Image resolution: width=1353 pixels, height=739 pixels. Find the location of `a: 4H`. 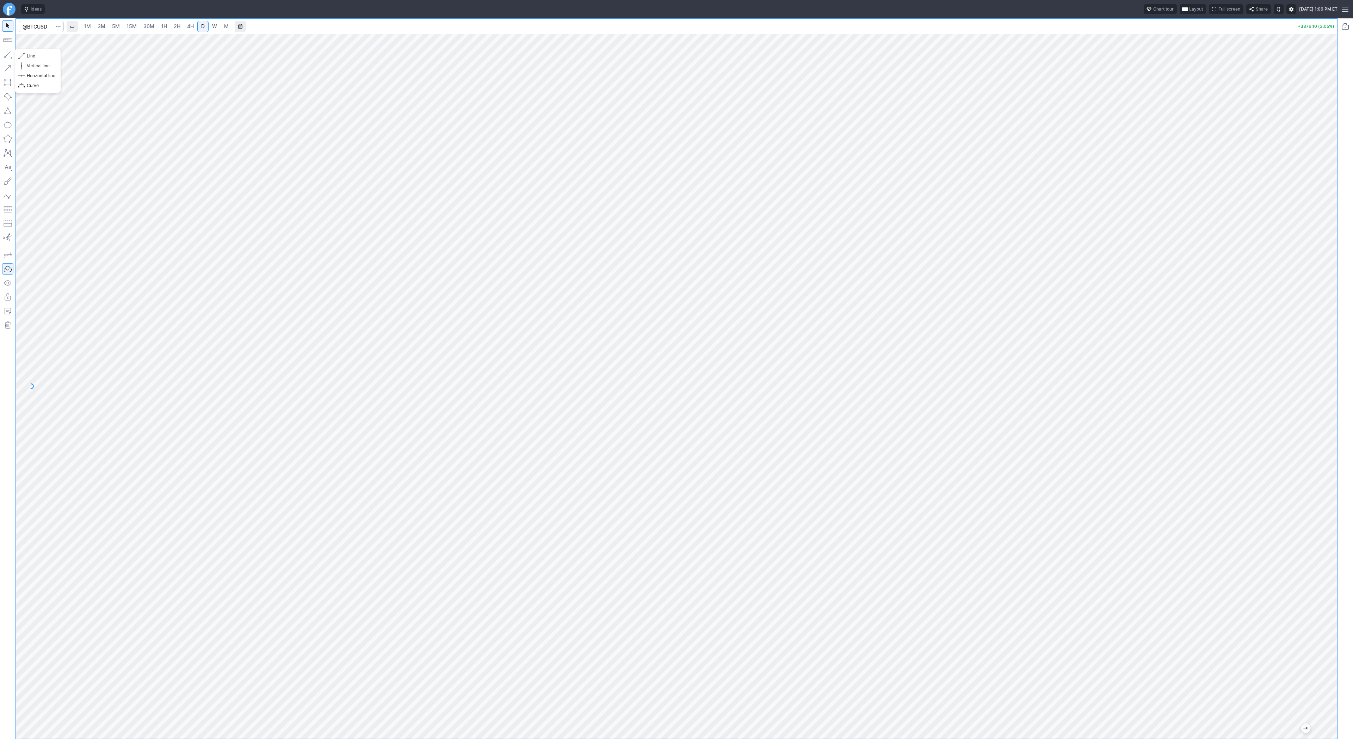

a: 4H is located at coordinates (190, 26).